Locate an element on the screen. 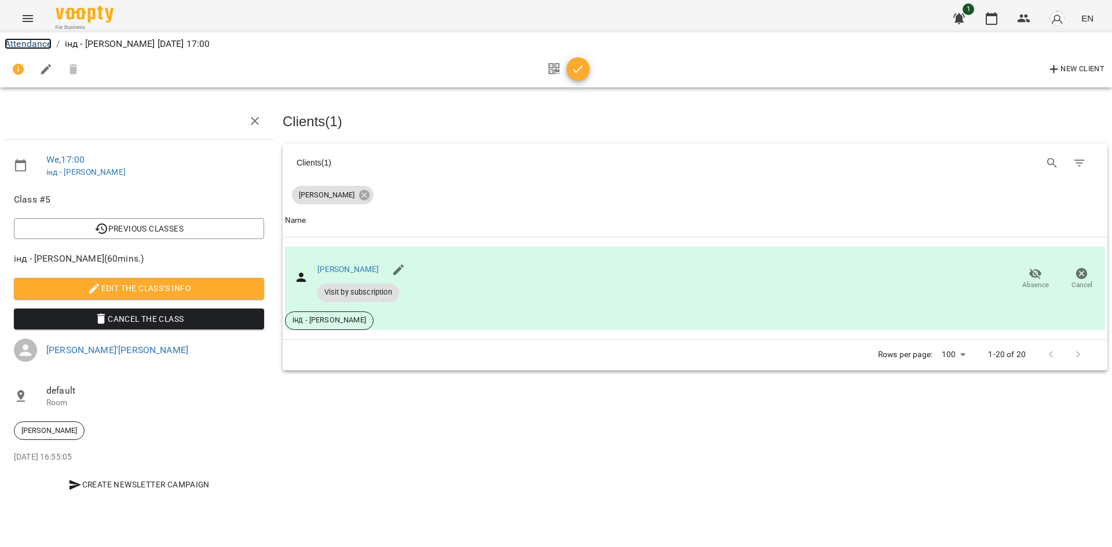 Image resolution: width=1112 pixels, height=547 pixels. button: Cancel is located at coordinates (1082, 279).